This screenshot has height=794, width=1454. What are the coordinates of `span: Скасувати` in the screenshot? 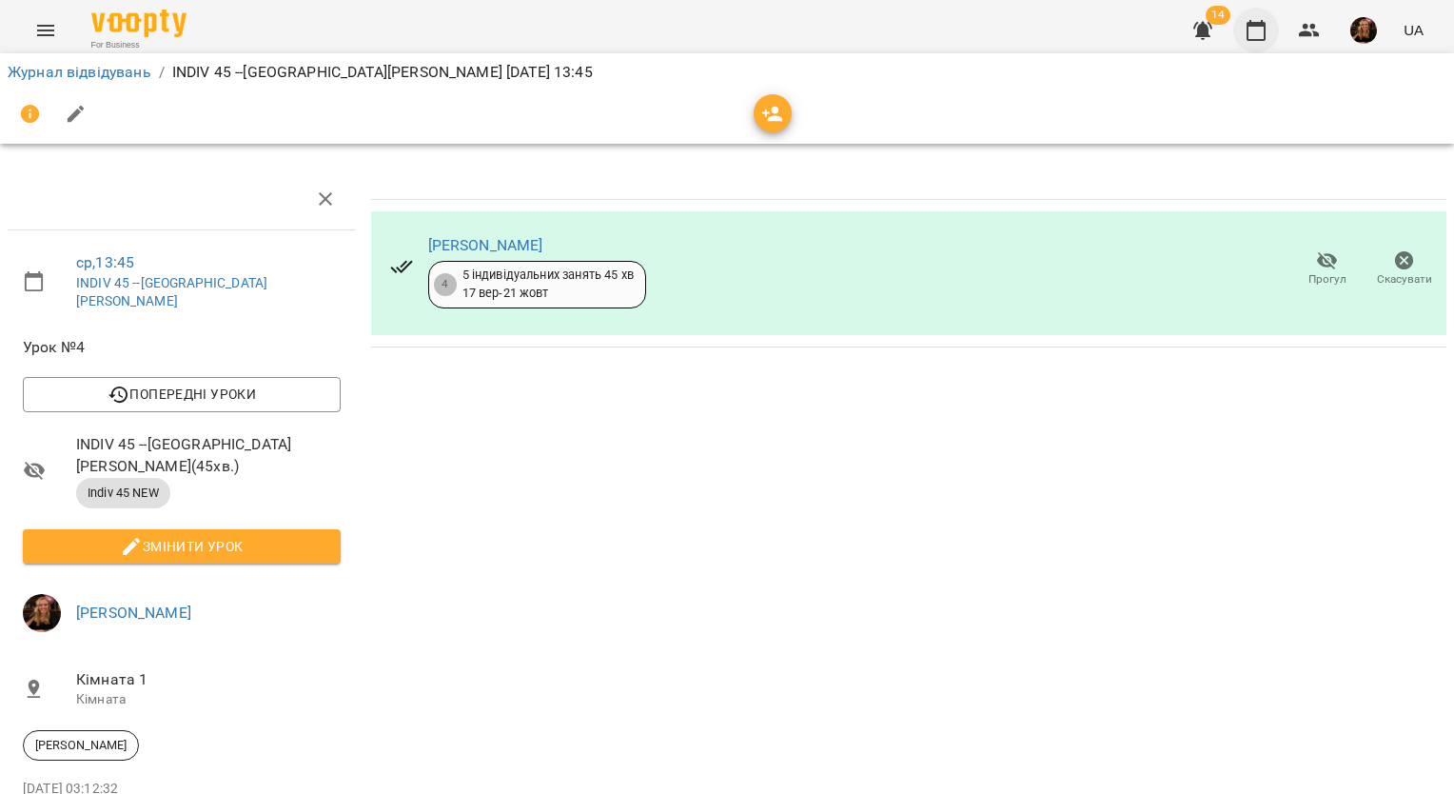 It's located at (1405, 279).